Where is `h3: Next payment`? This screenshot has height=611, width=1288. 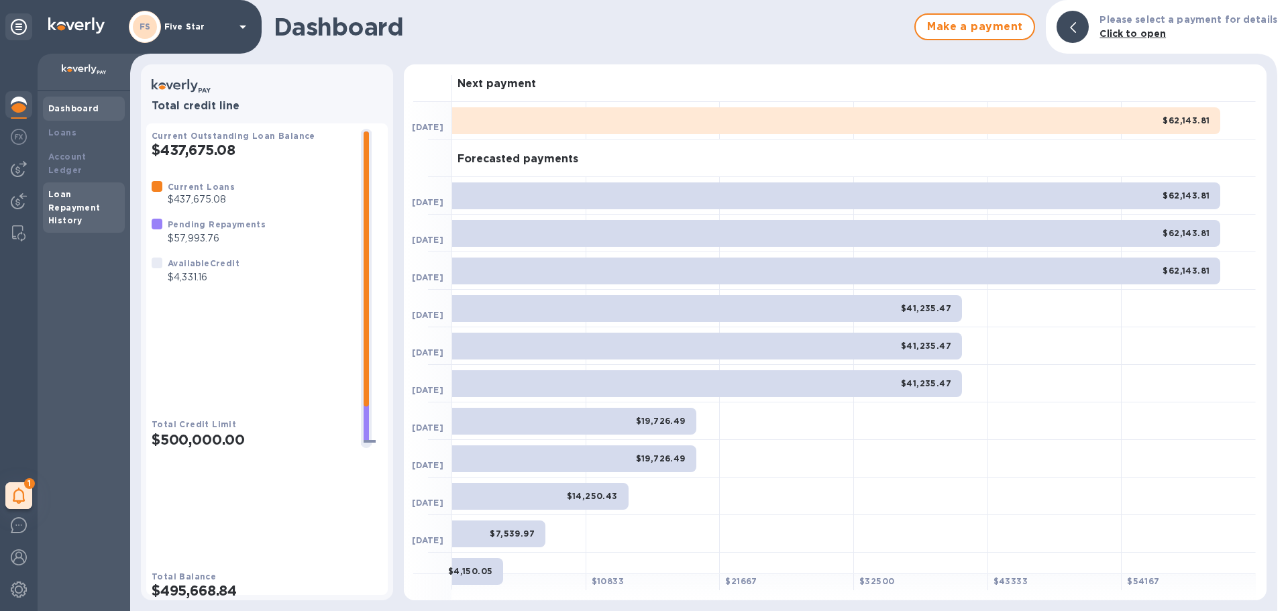
h3: Next payment is located at coordinates (496, 84).